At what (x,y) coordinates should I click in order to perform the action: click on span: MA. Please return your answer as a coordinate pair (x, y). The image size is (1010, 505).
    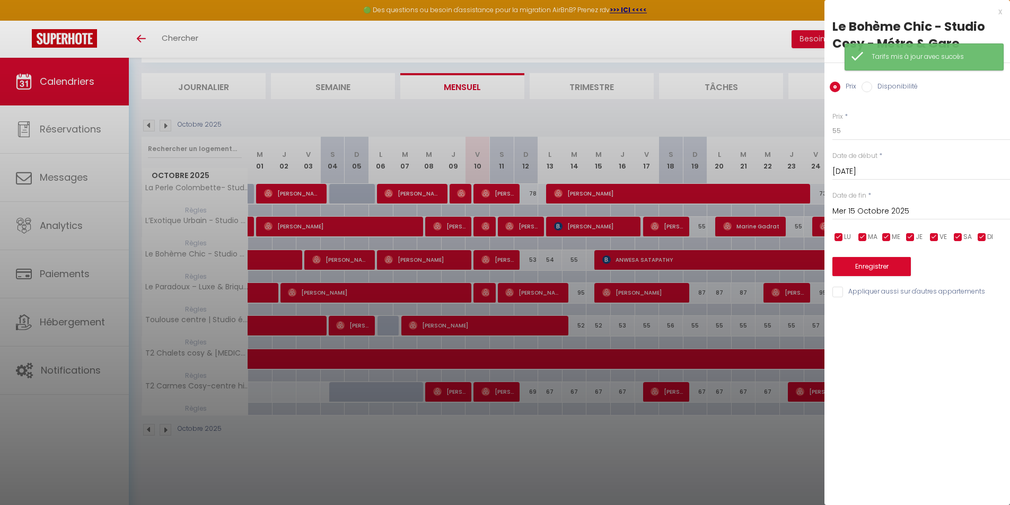
    Looking at the image, I should click on (873, 237).